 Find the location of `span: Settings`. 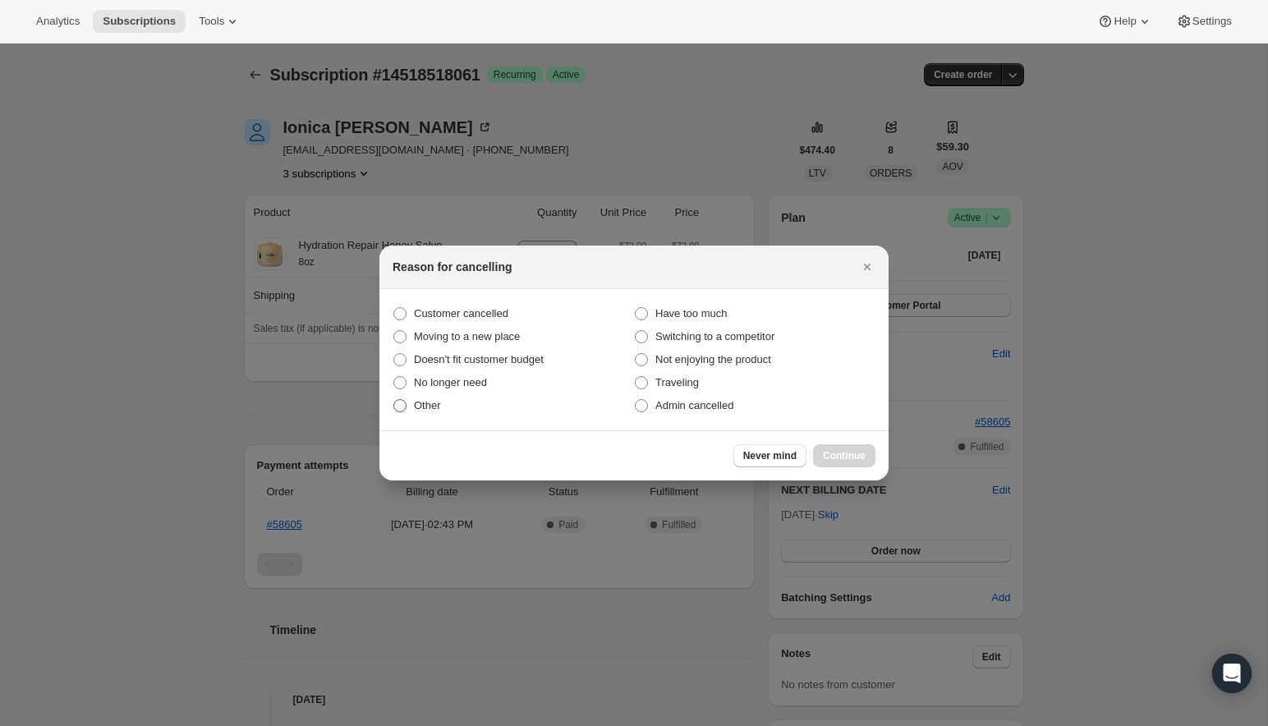

span: Settings is located at coordinates (1213, 21).